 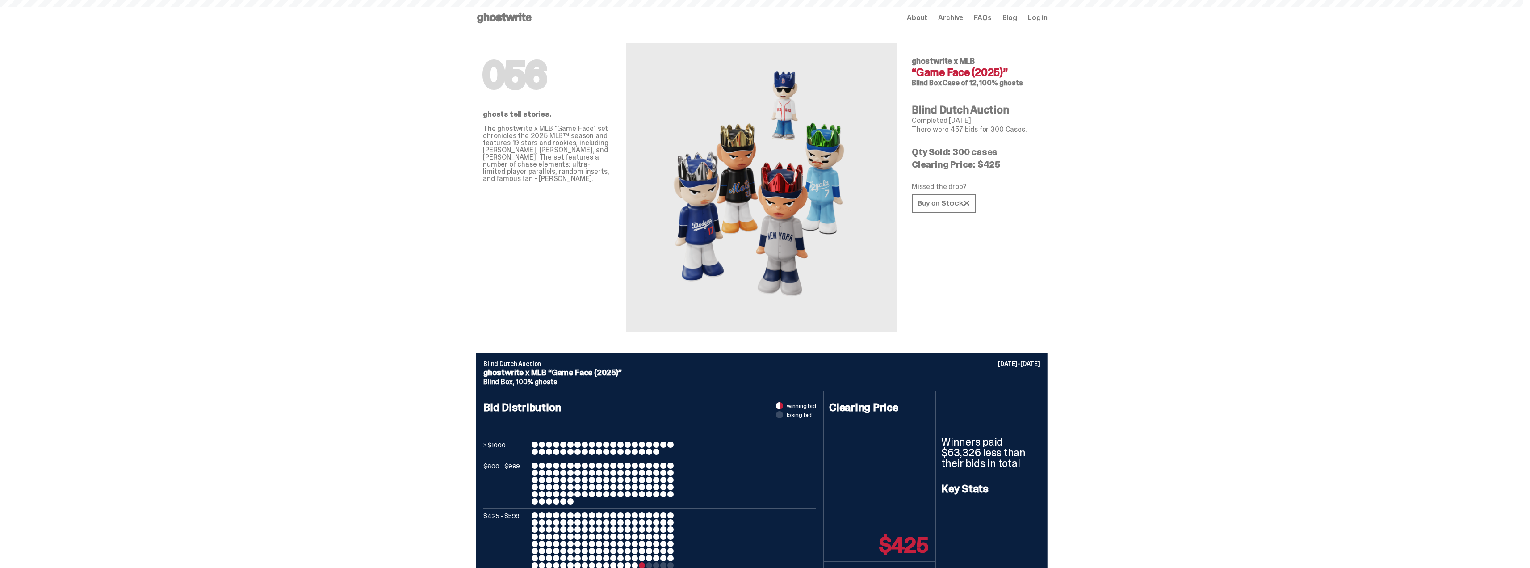 What do you see at coordinates (926, 83) in the screenshot?
I see `span: Blind Box` at bounding box center [926, 83].